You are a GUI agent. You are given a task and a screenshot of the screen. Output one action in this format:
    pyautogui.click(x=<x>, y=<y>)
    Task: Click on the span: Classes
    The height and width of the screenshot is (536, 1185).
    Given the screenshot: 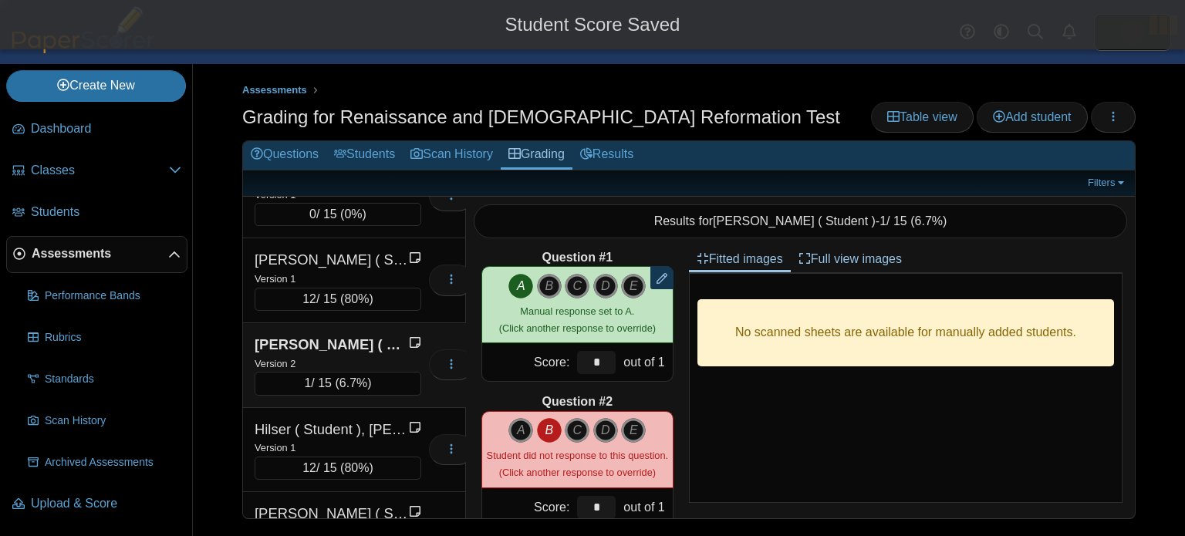 What is the action you would take?
    pyautogui.click(x=100, y=170)
    